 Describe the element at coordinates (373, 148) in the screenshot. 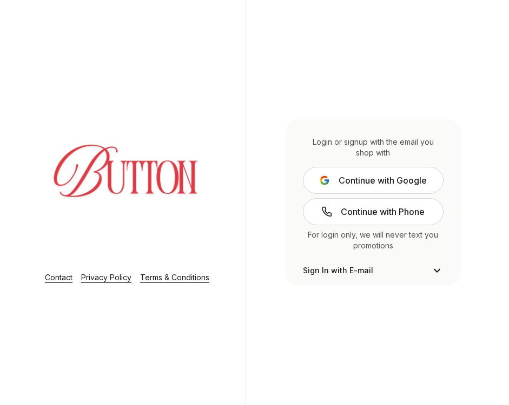

I see `div: Login or signup with the email you shop with` at that location.